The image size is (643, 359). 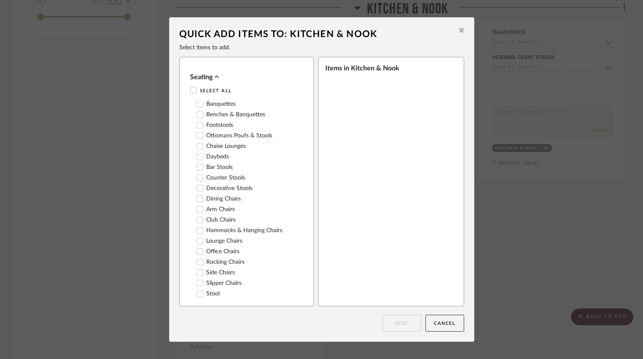 I want to click on label: Select All, so click(x=211, y=90).